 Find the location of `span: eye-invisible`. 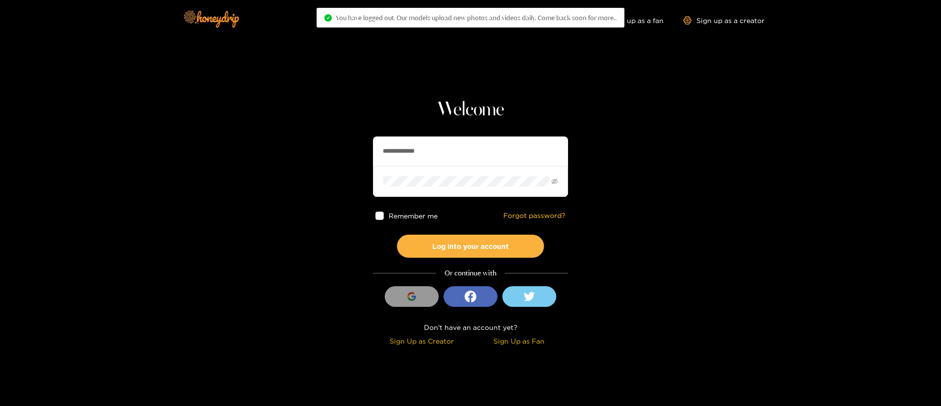

span: eye-invisible is located at coordinates (555, 181).